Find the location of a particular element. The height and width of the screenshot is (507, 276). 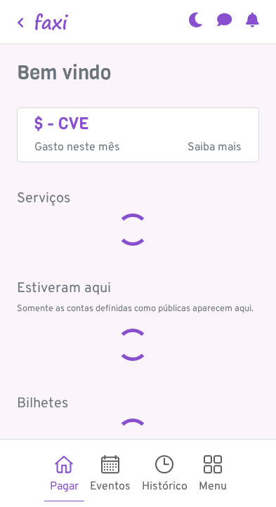

p: Gasto neste mês is located at coordinates (138, 148).